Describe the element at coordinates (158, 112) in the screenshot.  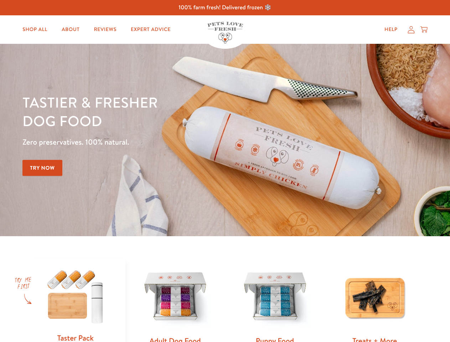
I see `h1: Tastier & fresher dog food` at that location.